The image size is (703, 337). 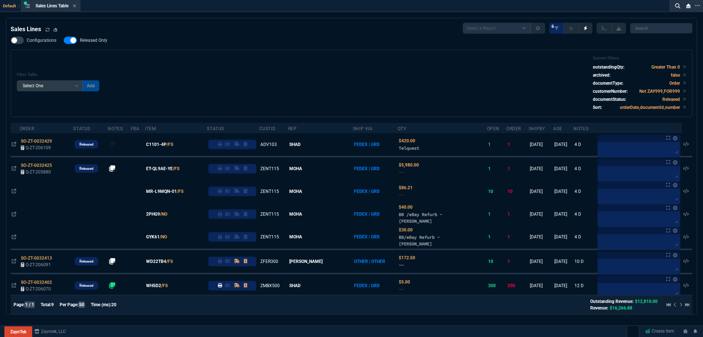 I want to click on span: OTHER | OTHER, so click(x=369, y=261).